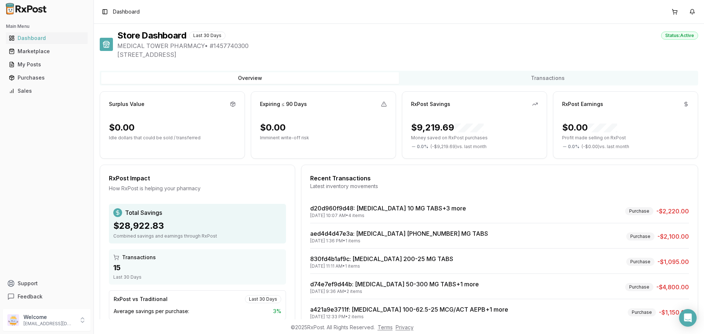  I want to click on a: Privacy, so click(405, 327).